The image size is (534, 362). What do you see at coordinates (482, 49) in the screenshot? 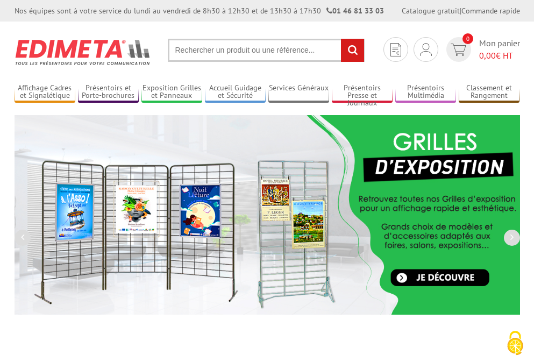
I see `a: devis rapide 0 Mon panier 0,00€ HT` at bounding box center [482, 49].